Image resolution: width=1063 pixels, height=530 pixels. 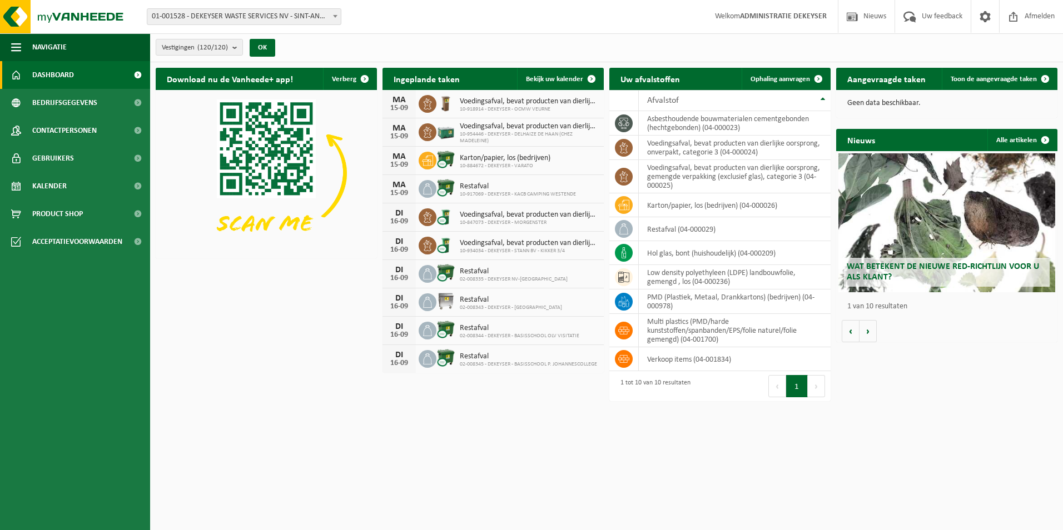 I want to click on td: voedingsafval, bevat producten van dierlijke oorsprong, gemengde verpakking (exclusief glas), cat..., so click(x=734, y=177).